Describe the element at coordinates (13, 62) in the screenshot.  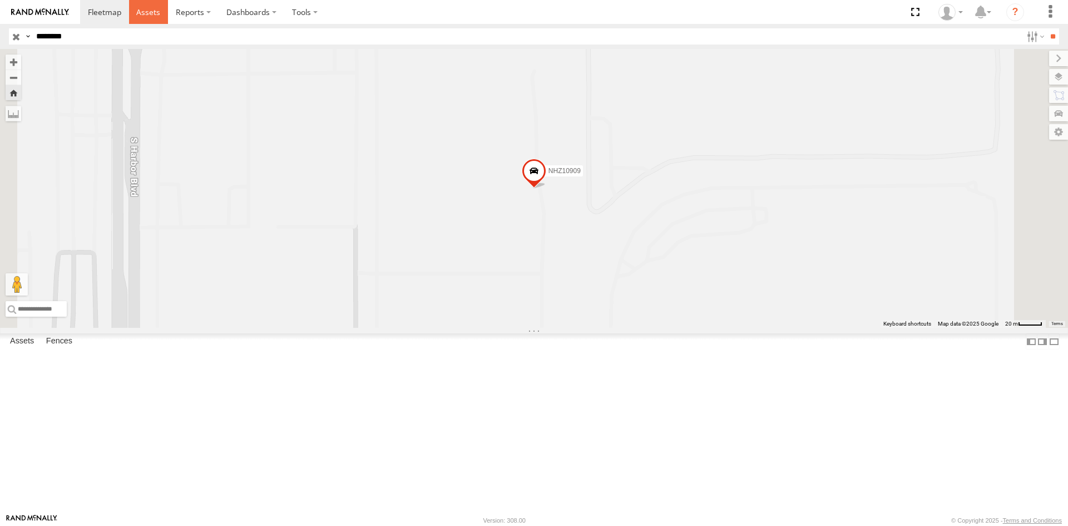
I see `button: Zoom in` at that location.